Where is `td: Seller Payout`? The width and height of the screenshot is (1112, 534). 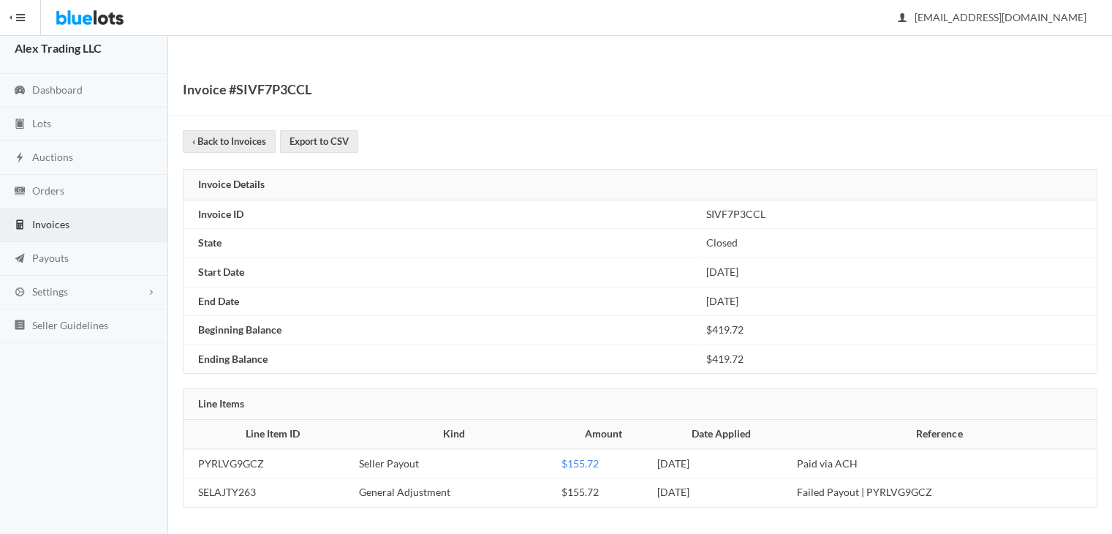
td: Seller Payout is located at coordinates (454, 463).